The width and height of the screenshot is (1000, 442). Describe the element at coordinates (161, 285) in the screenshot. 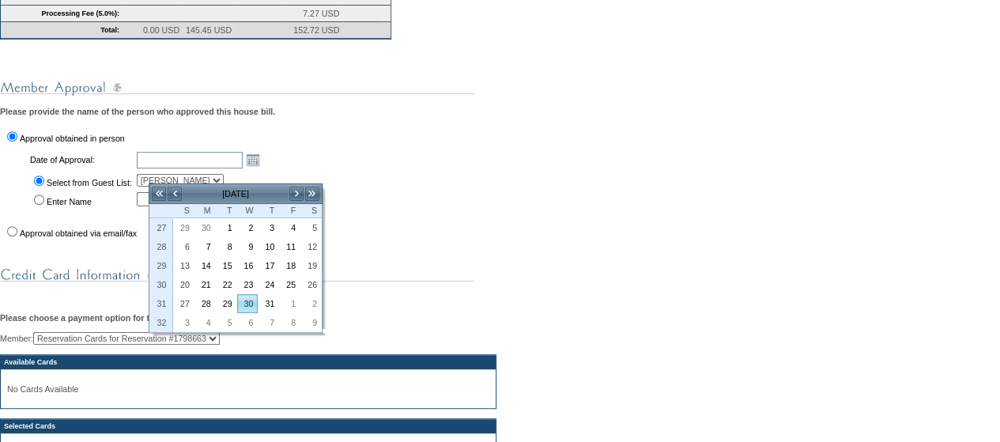

I see `th: 30` at that location.